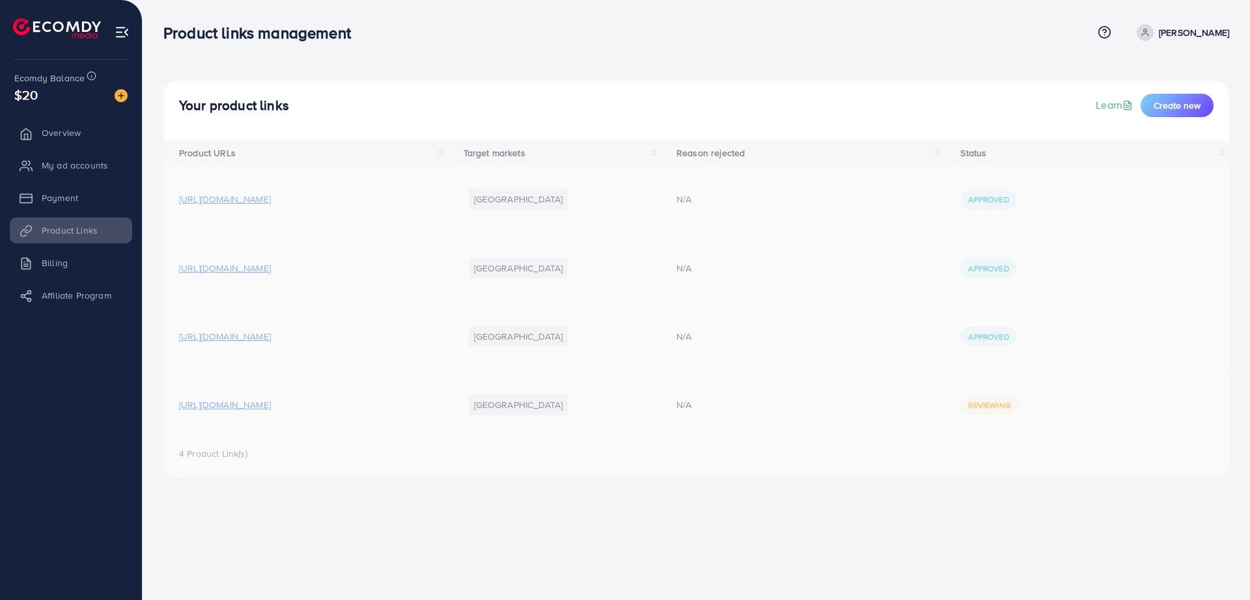 The height and width of the screenshot is (600, 1250). I want to click on img: menu, so click(122, 32).